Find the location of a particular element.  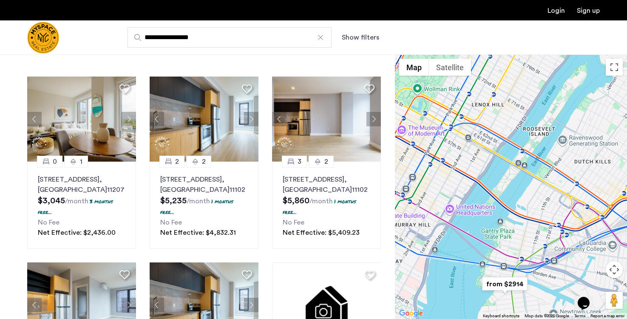

a: Registration is located at coordinates (588, 11).